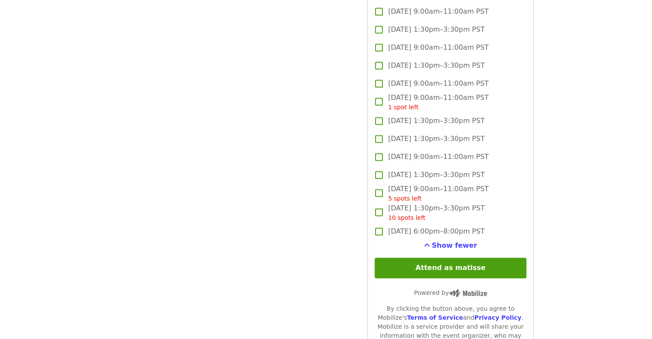 The image size is (652, 339). What do you see at coordinates (497, 318) in the screenshot?
I see `a: Privacy Policy` at bounding box center [497, 318].